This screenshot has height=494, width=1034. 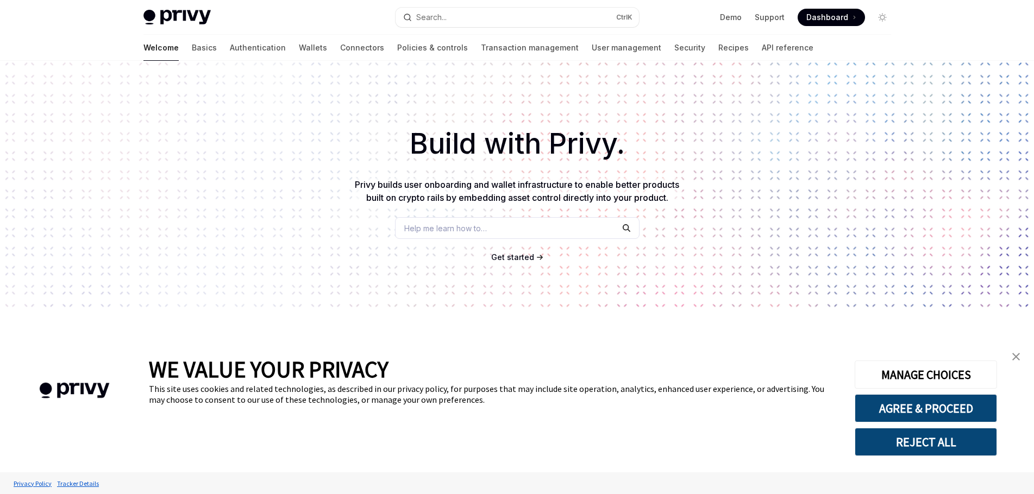 I want to click on a: Support, so click(x=769, y=17).